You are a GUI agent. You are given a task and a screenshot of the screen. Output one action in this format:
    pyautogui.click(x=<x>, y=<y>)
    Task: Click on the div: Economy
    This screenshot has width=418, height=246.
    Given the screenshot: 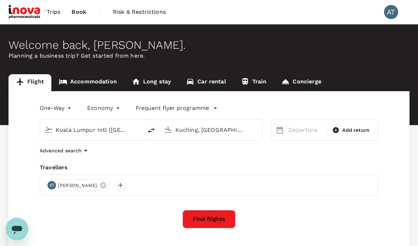 What is the action you would take?
    pyautogui.click(x=104, y=108)
    